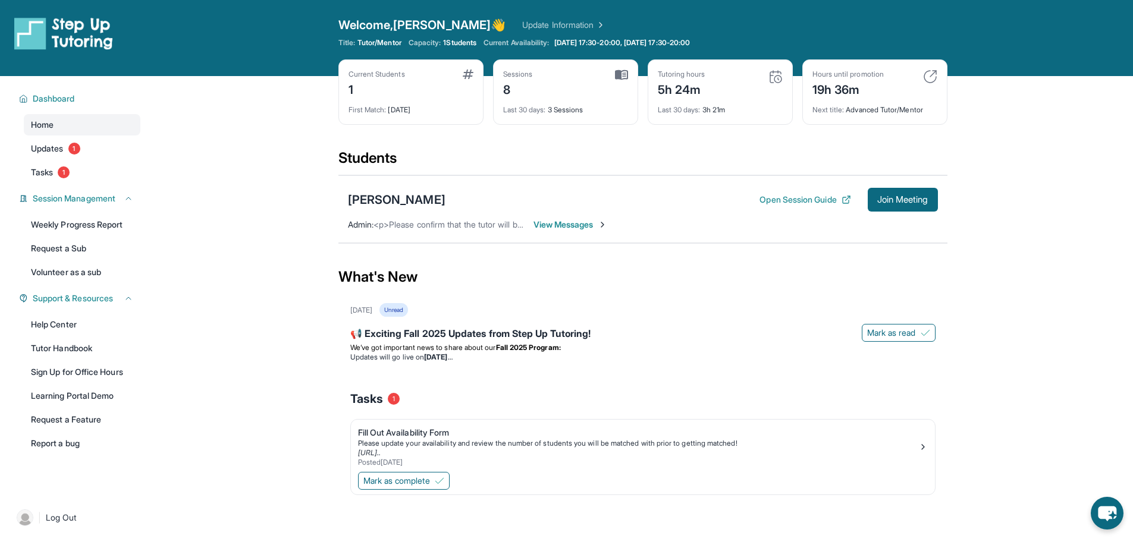 This screenshot has width=1133, height=539. Describe the element at coordinates (588, 224) in the screenshot. I see `span: <p>Please confirm that the tutor will be able to attend your first assigned meeting time before j...` at that location.